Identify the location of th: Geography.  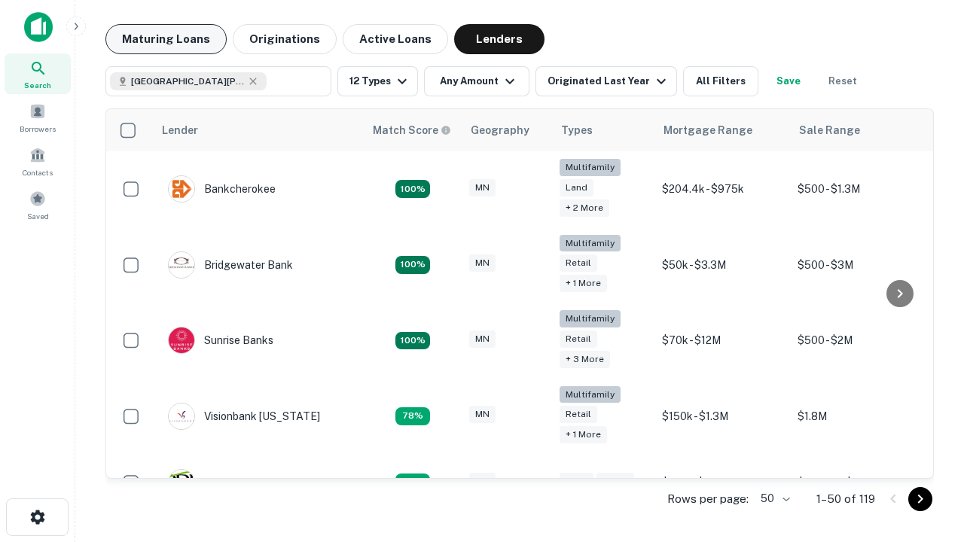
(507, 130).